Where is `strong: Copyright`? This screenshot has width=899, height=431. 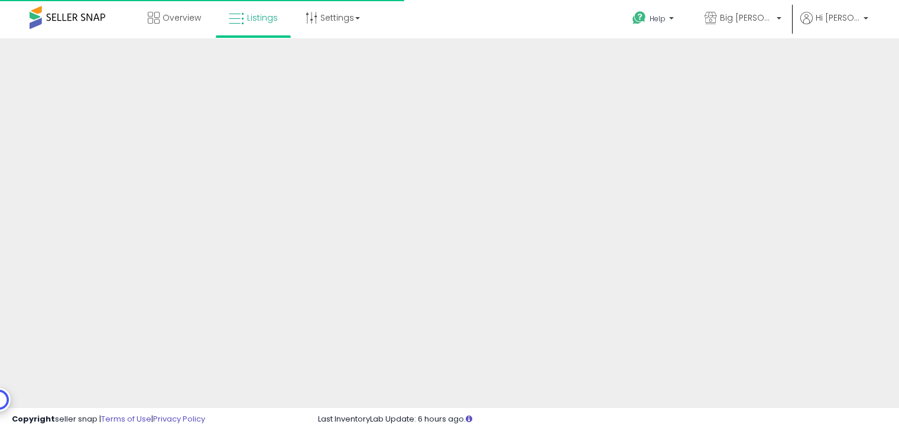 strong: Copyright is located at coordinates (33, 419).